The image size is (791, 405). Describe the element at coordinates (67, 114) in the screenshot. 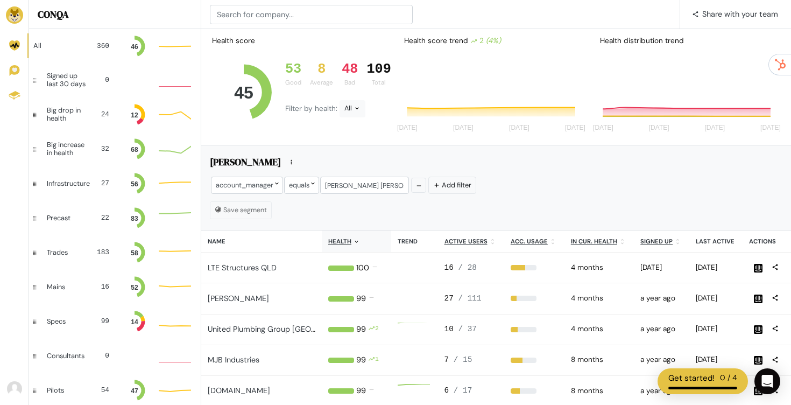

I see `div: Big drop in health` at that location.